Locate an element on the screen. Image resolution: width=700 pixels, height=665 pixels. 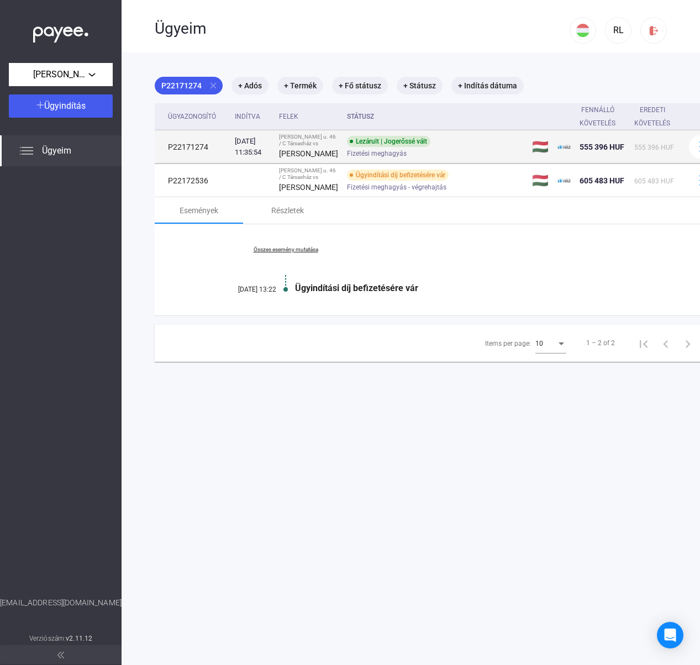
img: arrow-double-left-grey.svg is located at coordinates (61, 655).